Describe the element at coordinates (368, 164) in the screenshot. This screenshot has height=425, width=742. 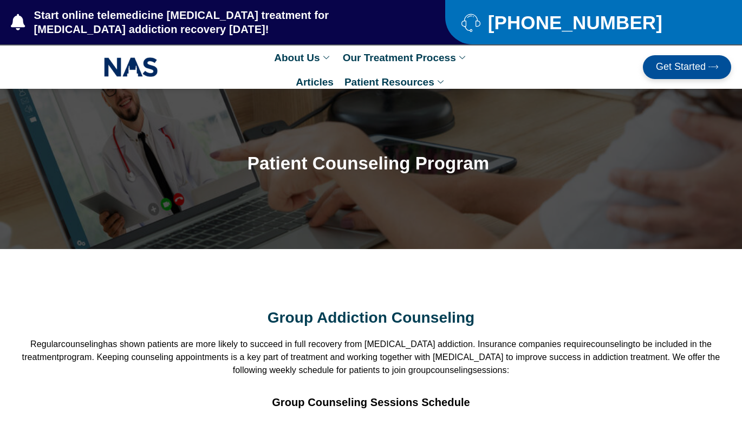
I see `h1: Patient Counseling Program` at that location.